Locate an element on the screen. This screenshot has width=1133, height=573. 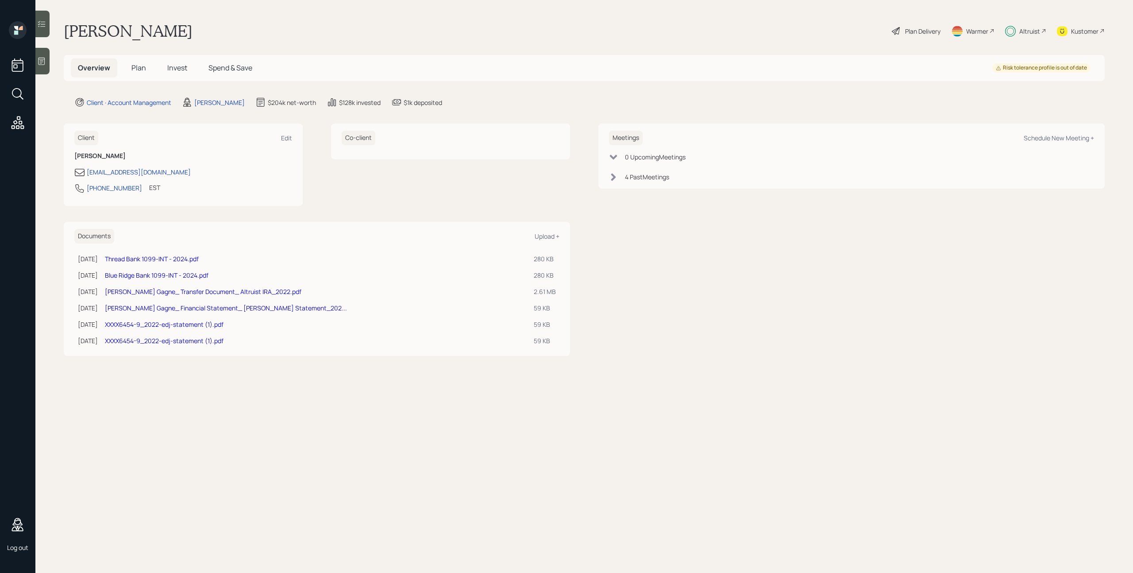
span: Invest is located at coordinates (177, 68).